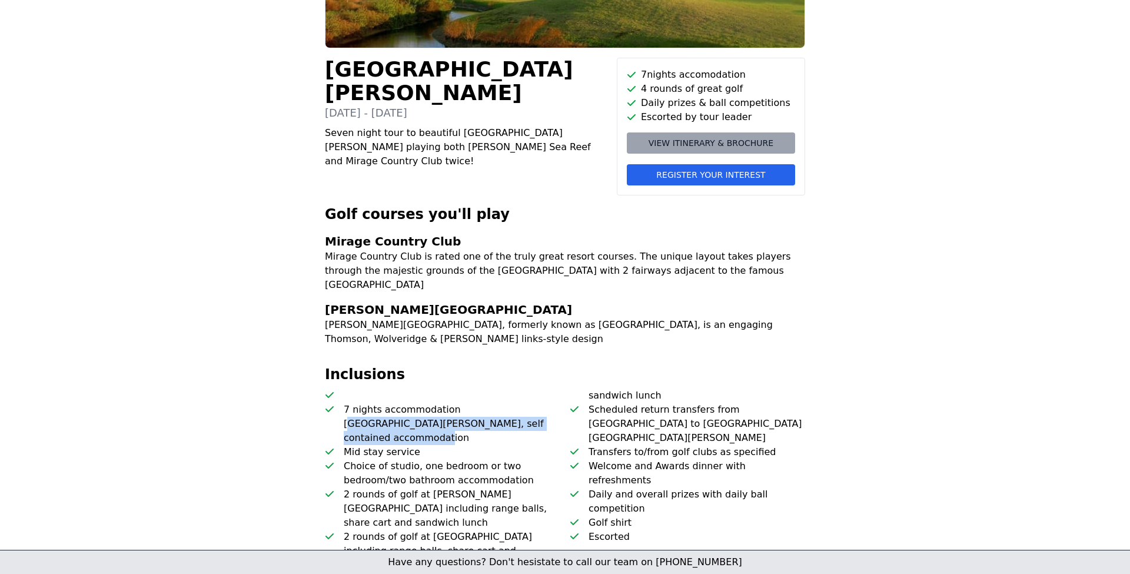  Describe the element at coordinates (711, 75) in the screenshot. I see `li: 7 nights accomodation` at that location.